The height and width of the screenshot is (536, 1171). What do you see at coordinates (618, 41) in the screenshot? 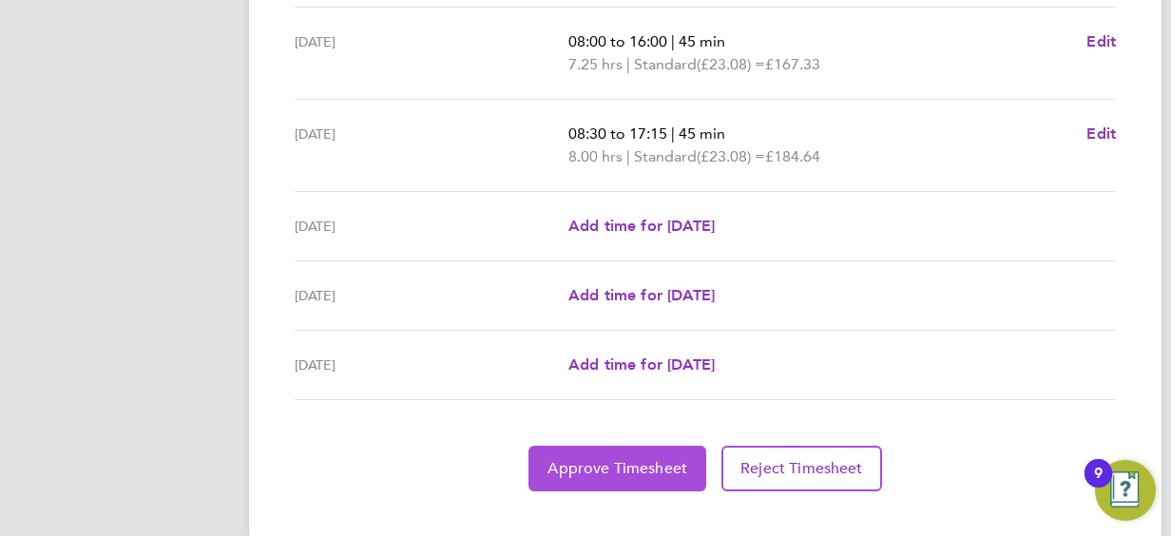
I see `span: 08:00 to 16:00` at bounding box center [618, 41].